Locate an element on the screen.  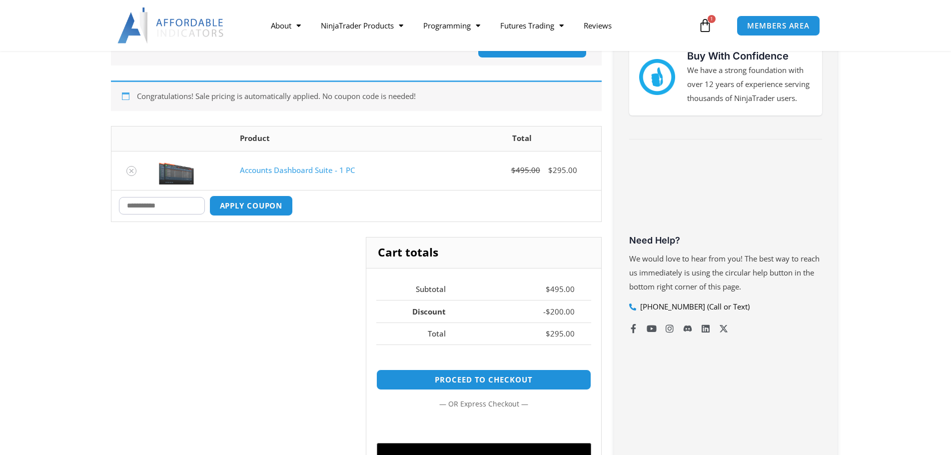
th: Discount is located at coordinates (419, 311).